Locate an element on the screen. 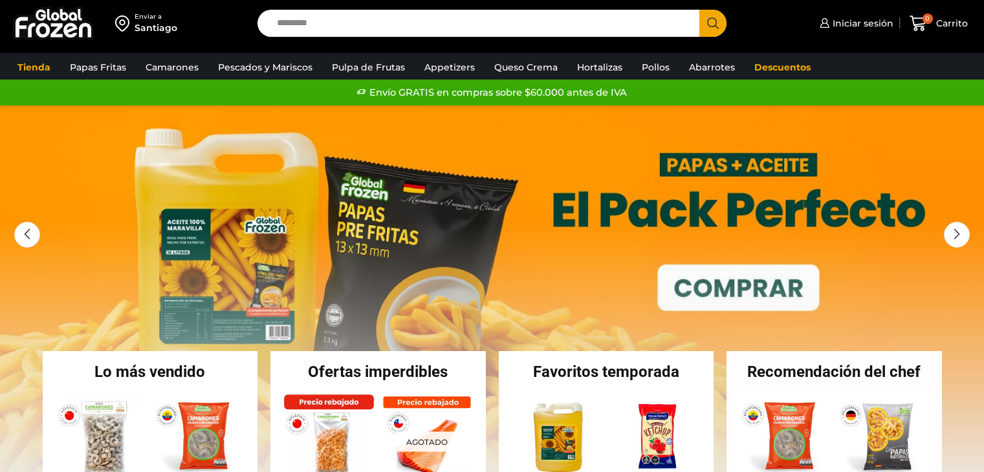 This screenshot has height=472, width=984. a: Hortalizas is located at coordinates (600, 67).